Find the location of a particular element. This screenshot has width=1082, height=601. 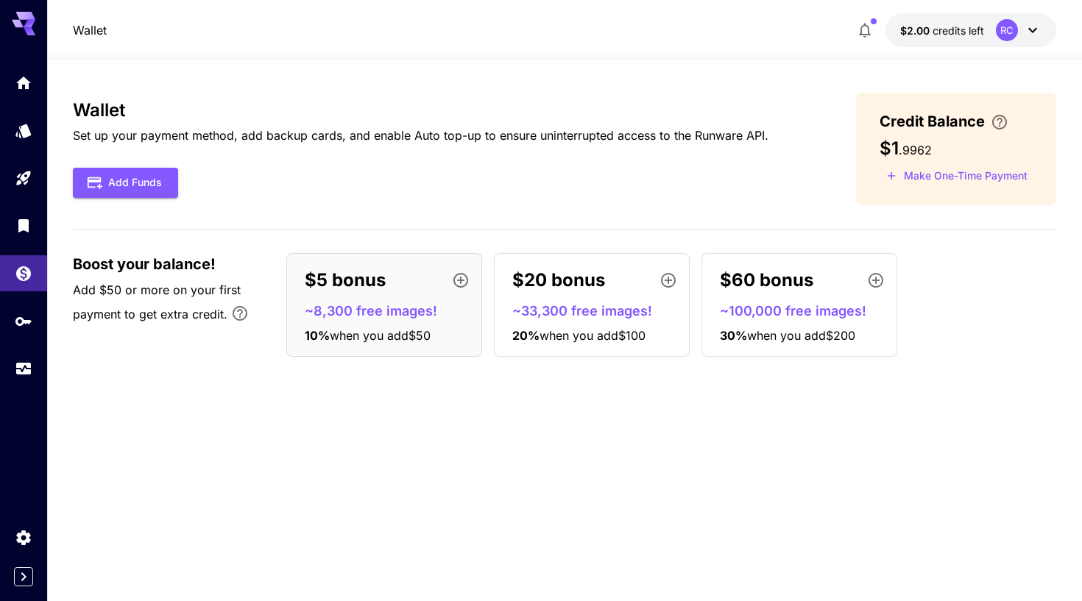

div: $1.9962 is located at coordinates (942, 30).